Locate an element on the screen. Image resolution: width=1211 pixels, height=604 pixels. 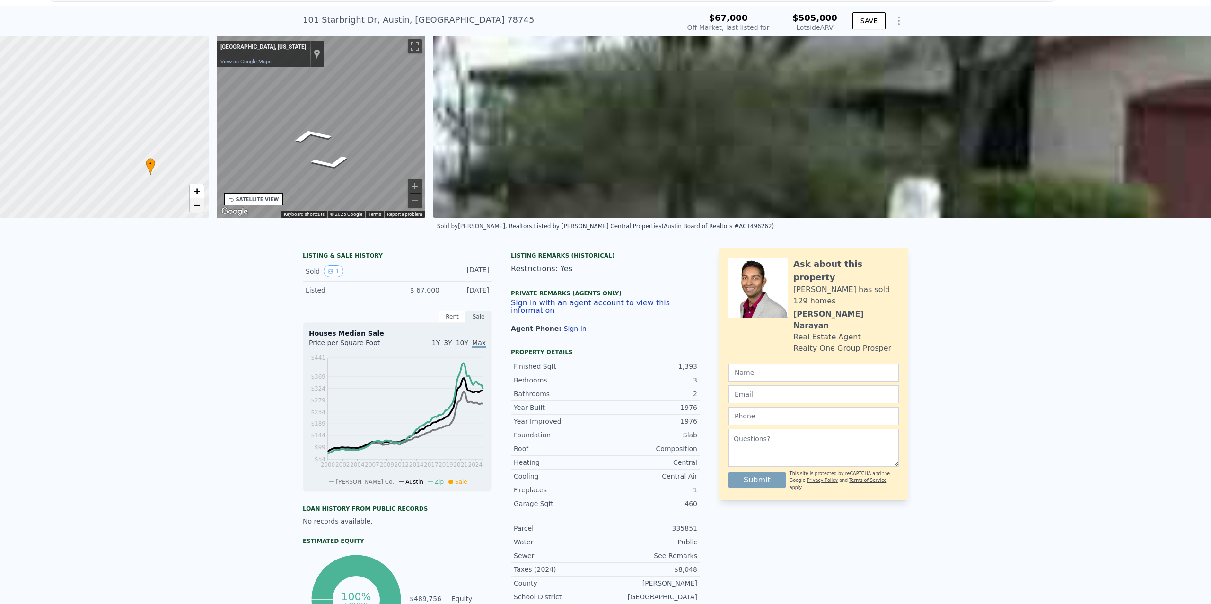
tspan: 2012 is located at coordinates (402, 465).